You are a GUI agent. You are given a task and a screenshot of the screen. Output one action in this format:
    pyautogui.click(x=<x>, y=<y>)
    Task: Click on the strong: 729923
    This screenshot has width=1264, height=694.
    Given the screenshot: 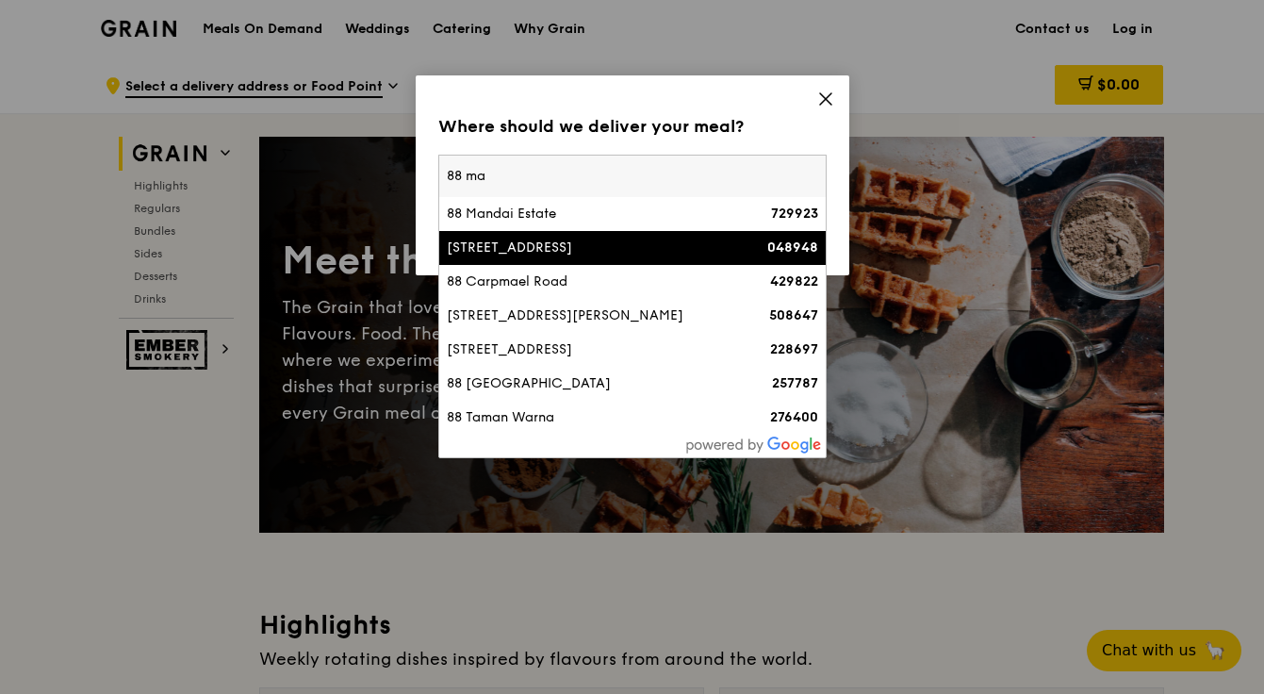 What is the action you would take?
    pyautogui.click(x=795, y=213)
    